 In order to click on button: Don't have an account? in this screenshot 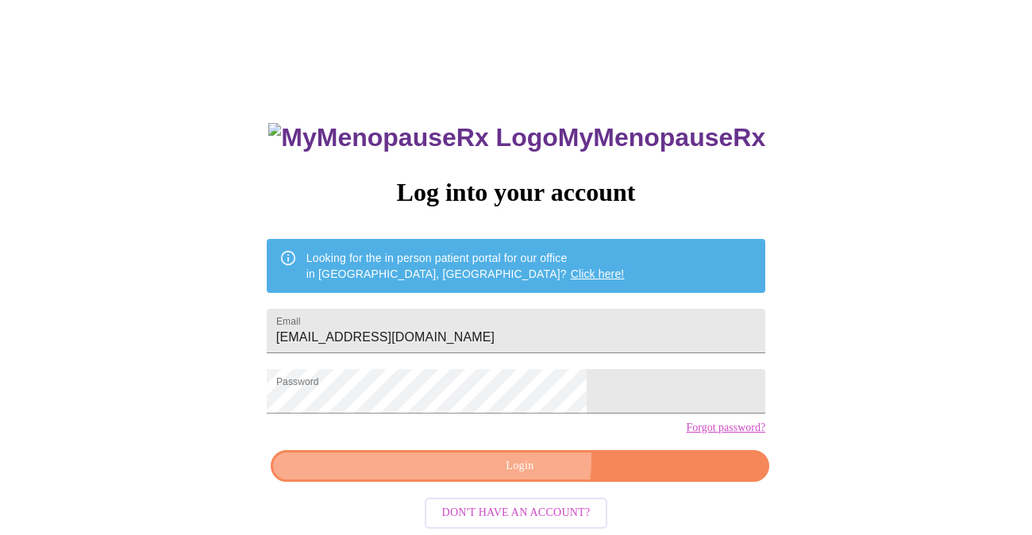, I will do `click(516, 513)`.